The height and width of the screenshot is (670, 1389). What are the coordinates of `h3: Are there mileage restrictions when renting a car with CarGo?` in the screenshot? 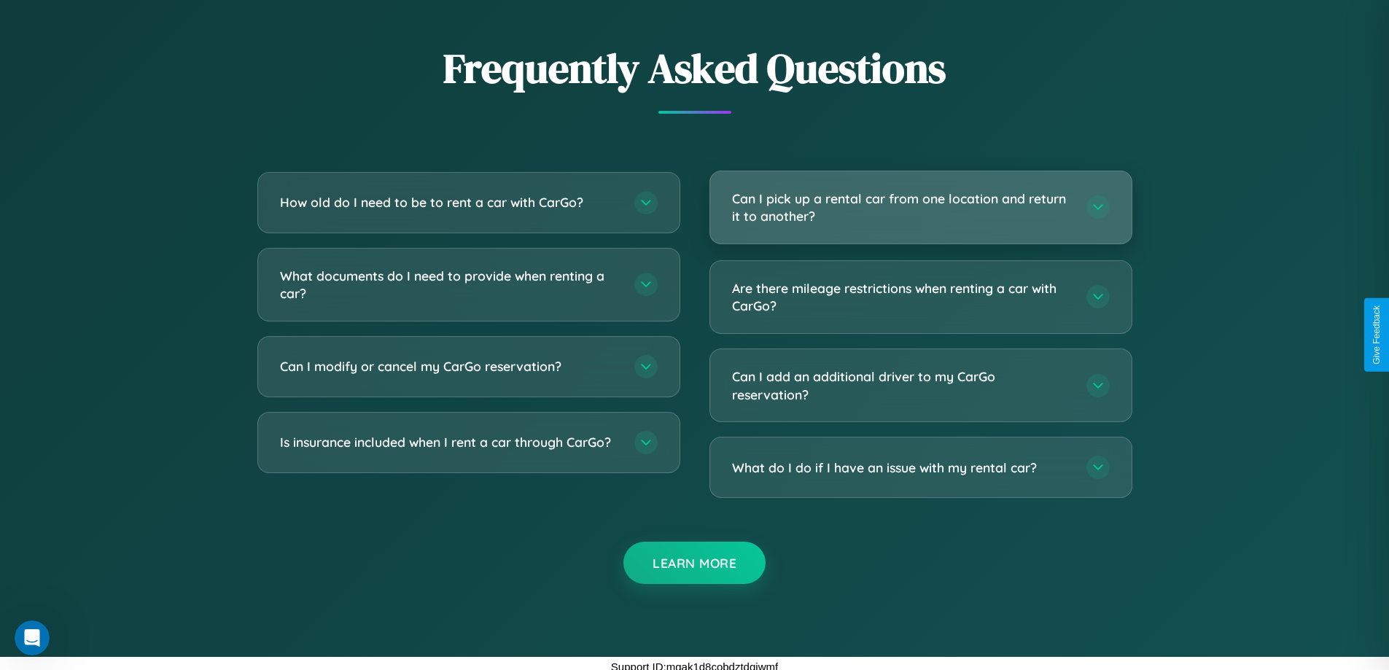 It's located at (902, 297).